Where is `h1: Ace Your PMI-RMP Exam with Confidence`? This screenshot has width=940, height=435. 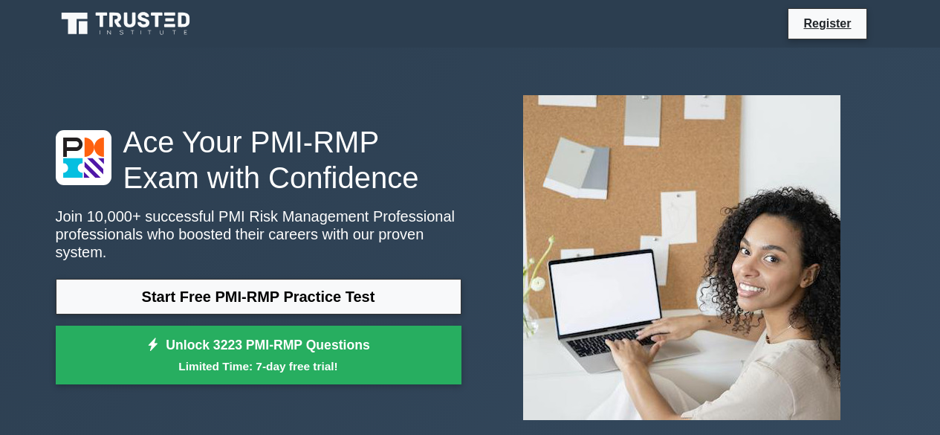
h1: Ace Your PMI-RMP Exam with Confidence is located at coordinates (259, 160).